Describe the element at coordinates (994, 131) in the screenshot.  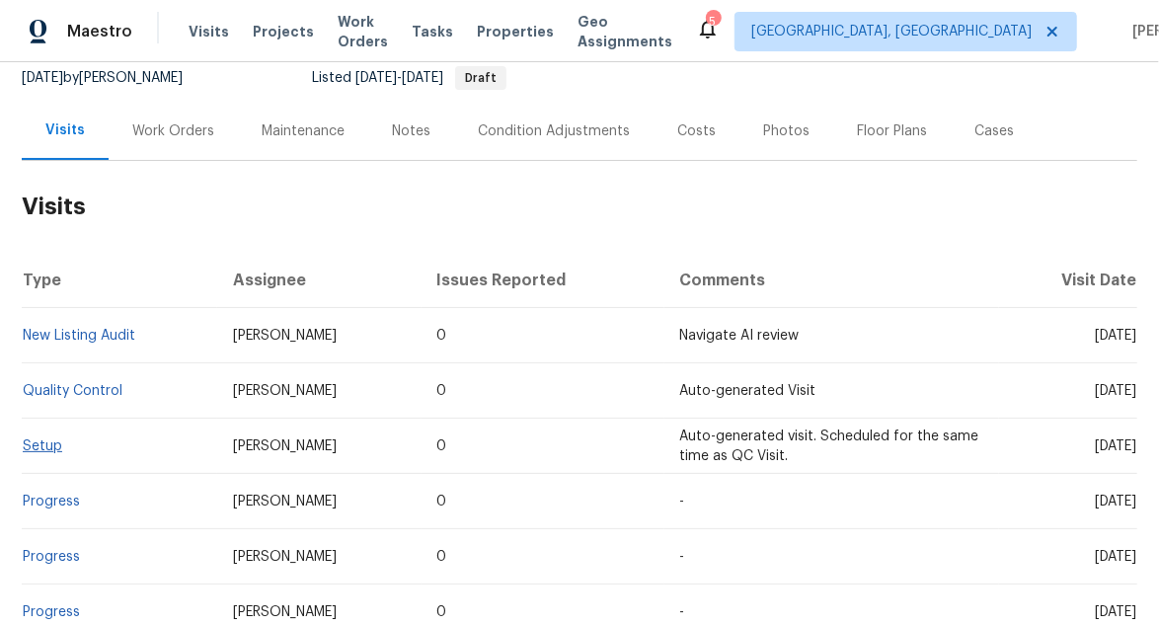
I see `div: Cases` at that location.